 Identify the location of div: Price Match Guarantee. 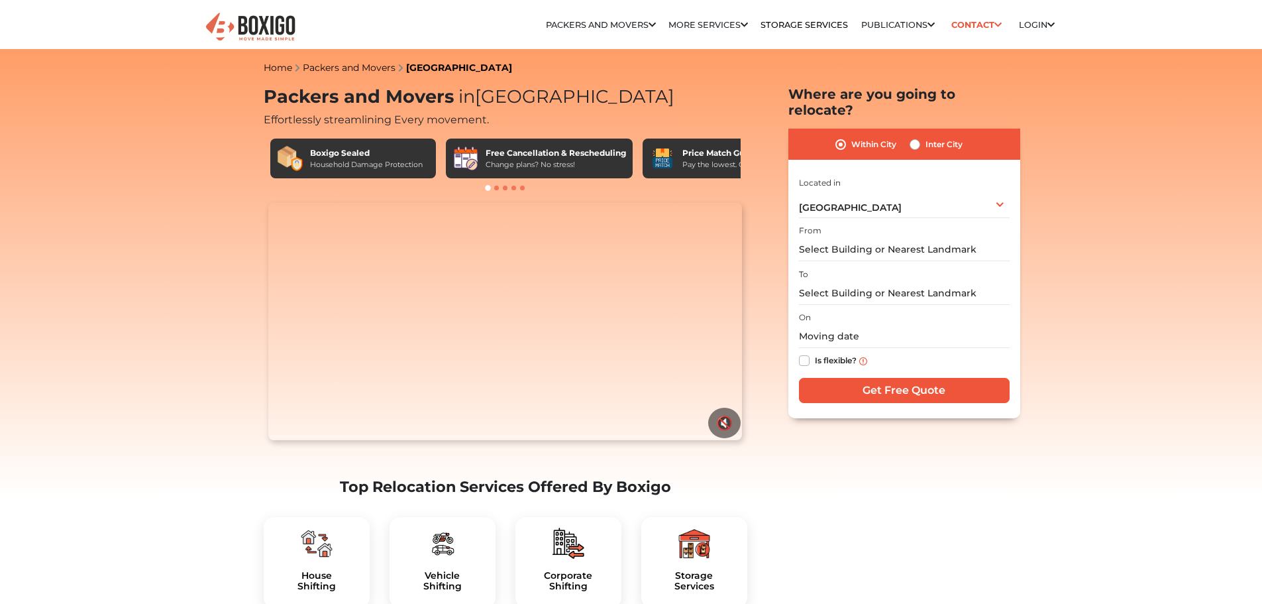
(733, 153).